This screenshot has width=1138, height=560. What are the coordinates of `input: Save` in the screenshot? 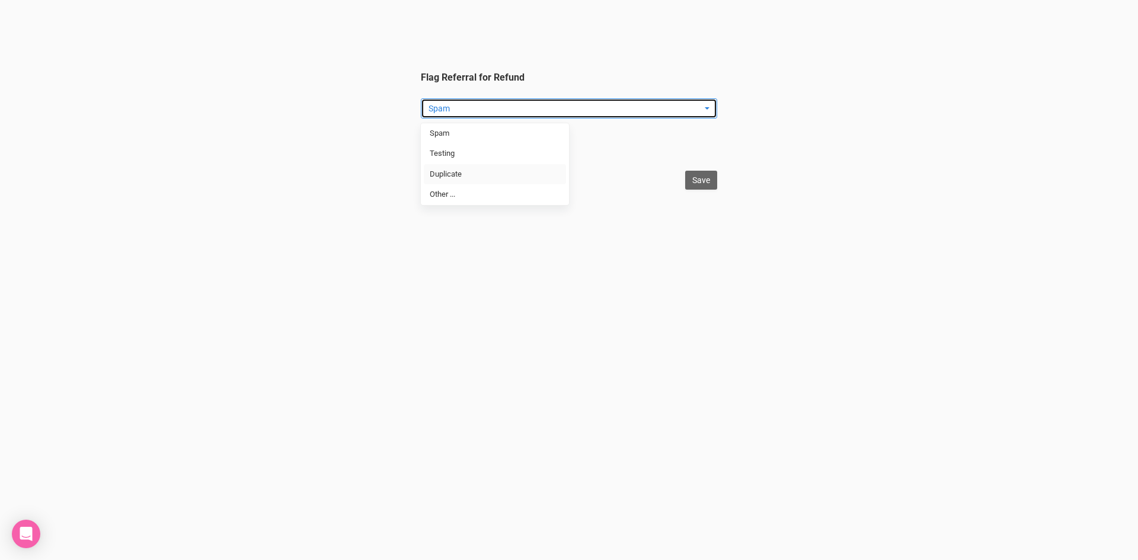 It's located at (701, 180).